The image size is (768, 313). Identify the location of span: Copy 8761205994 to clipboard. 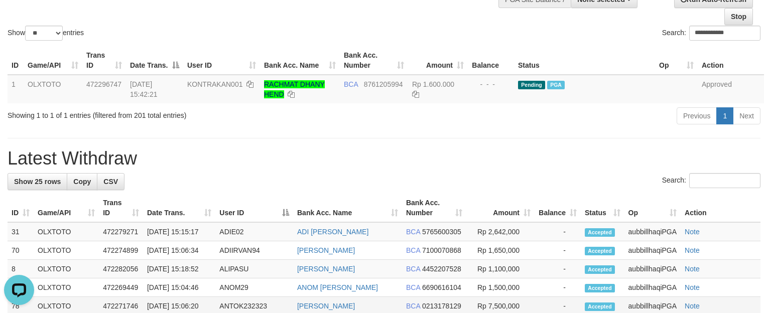
(383, 84).